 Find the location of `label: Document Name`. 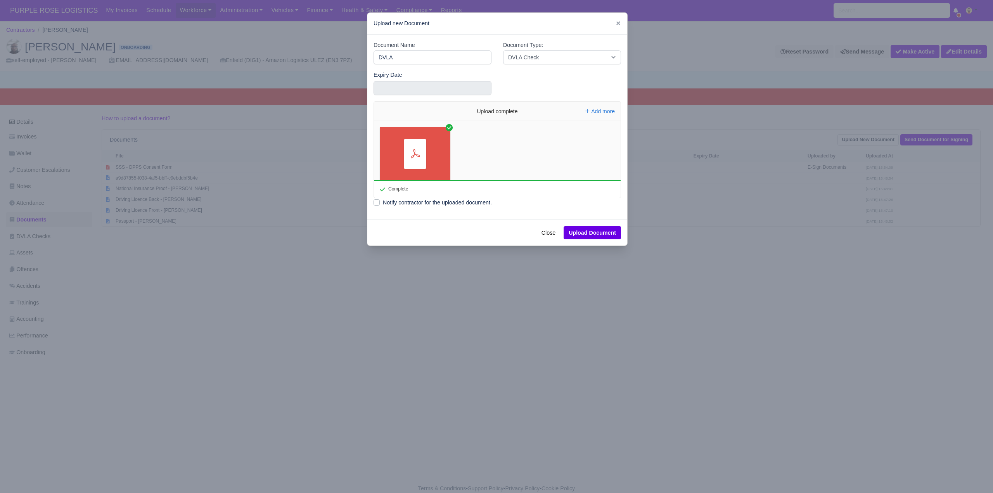

label: Document Name is located at coordinates (394, 45).